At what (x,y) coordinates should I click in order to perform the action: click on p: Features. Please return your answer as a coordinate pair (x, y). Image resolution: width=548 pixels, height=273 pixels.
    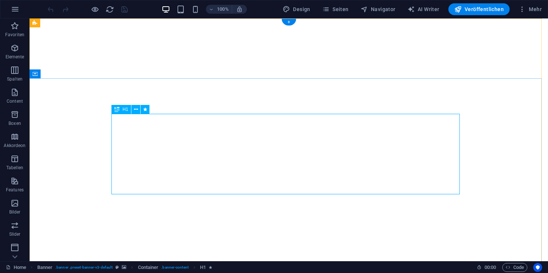
    Looking at the image, I should click on (15, 190).